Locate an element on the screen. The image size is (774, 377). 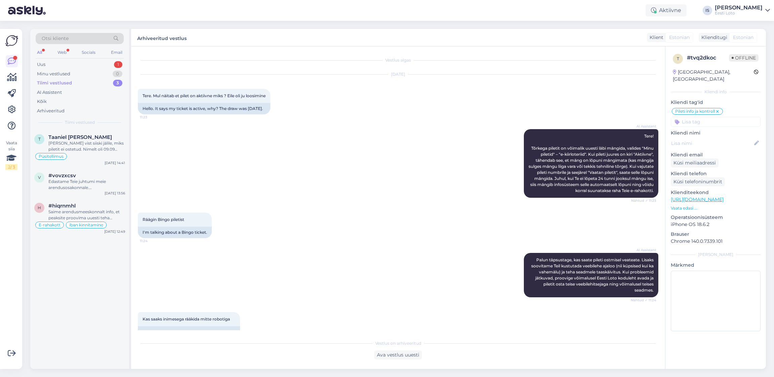
div: 0 is located at coordinates (117, 74).